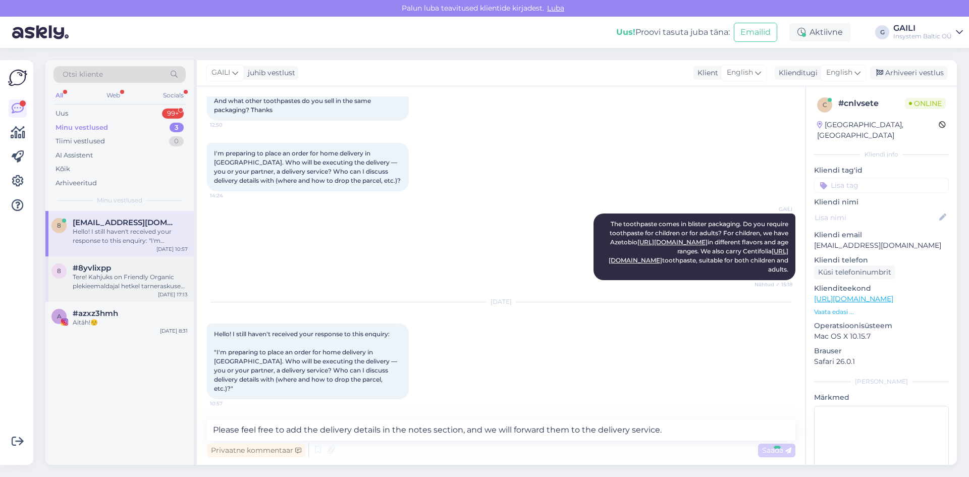 The width and height of the screenshot is (969, 477). I want to click on p: Mac OS X 10.15.7, so click(881, 336).